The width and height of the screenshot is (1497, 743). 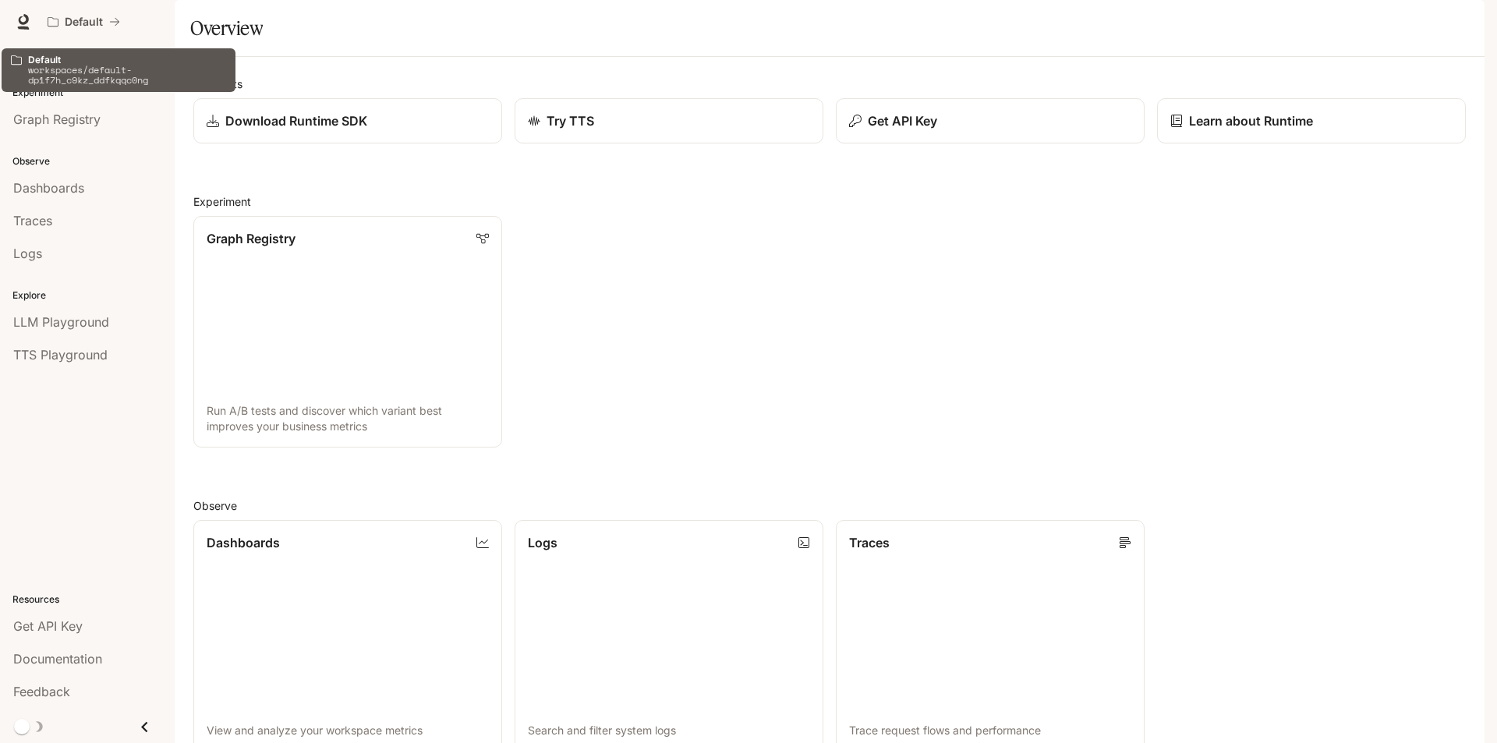 What do you see at coordinates (296, 121) in the screenshot?
I see `p: Download Runtime SDK` at bounding box center [296, 121].